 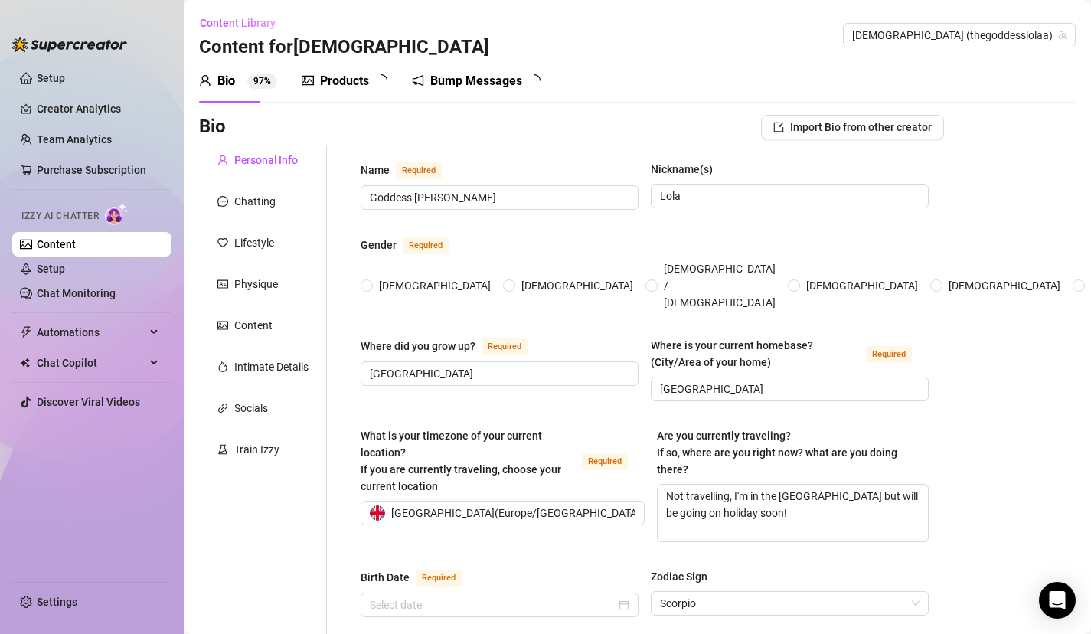 What do you see at coordinates (378, 245) in the screenshot?
I see `div: Gender` at bounding box center [378, 245].